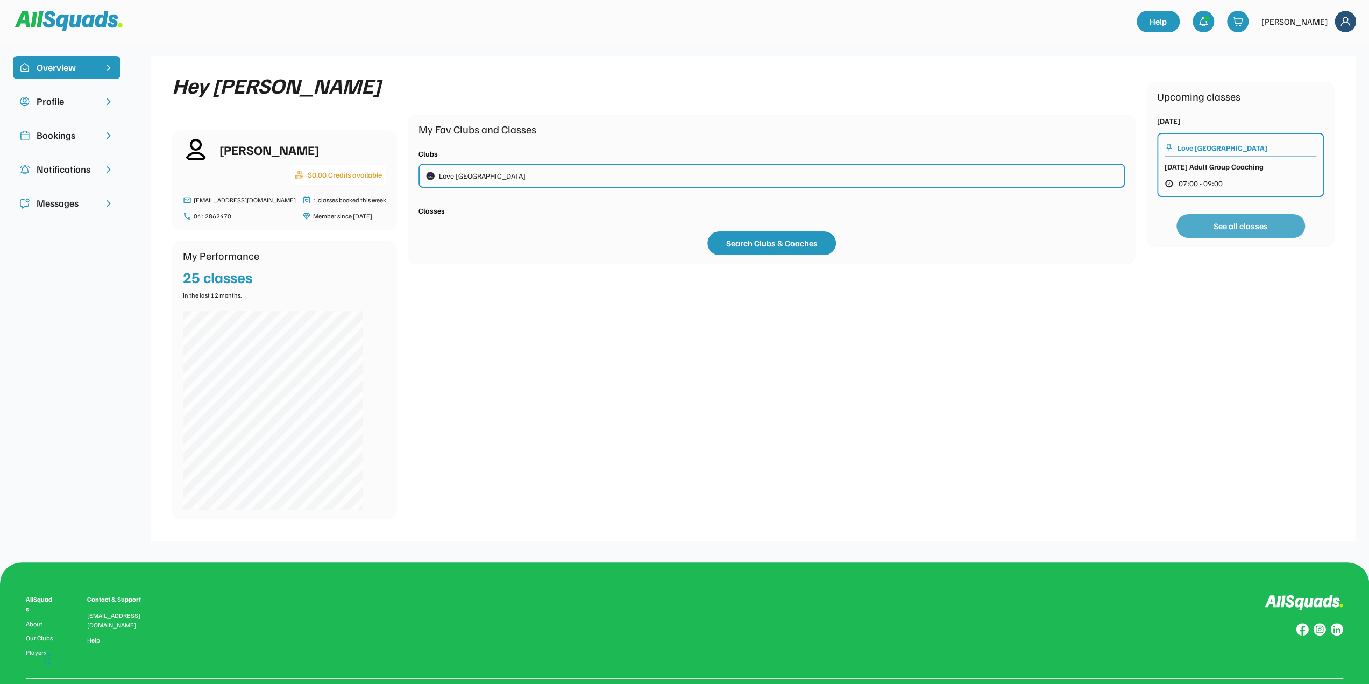 Image resolution: width=1369 pixels, height=684 pixels. Describe the element at coordinates (25, 203) in the screenshot. I see `img: Icon%20copy%205.svg` at that location.